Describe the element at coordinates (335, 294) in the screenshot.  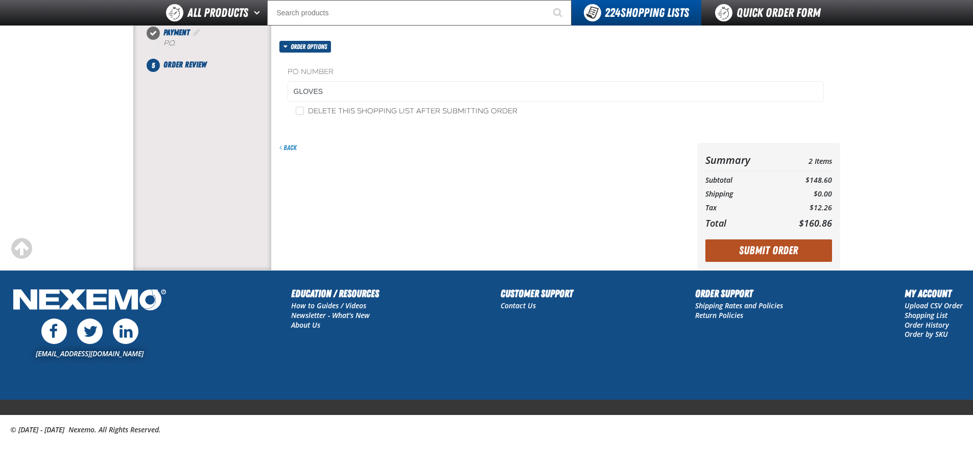
I see `h2: Education / Resources` at that location.